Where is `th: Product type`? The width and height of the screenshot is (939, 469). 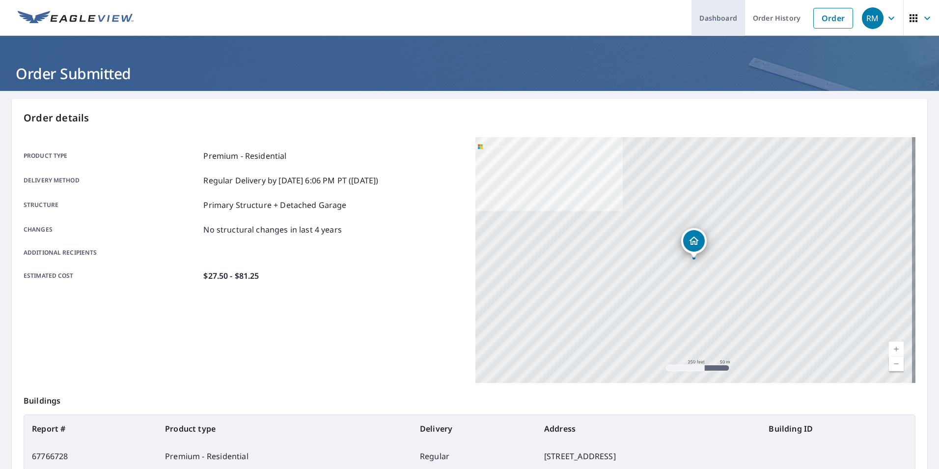
th: Product type is located at coordinates (284, 428).